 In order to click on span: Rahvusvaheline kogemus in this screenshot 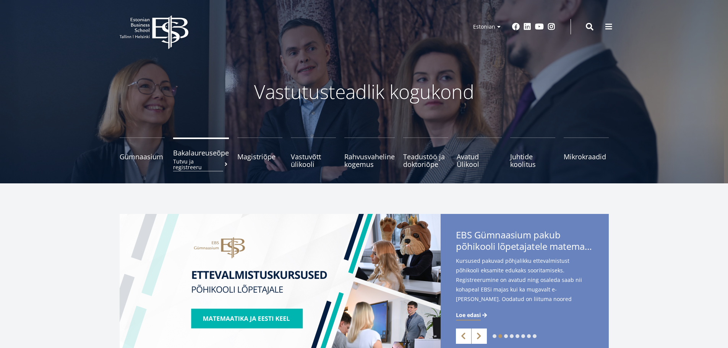, I will do `click(370, 161)`.